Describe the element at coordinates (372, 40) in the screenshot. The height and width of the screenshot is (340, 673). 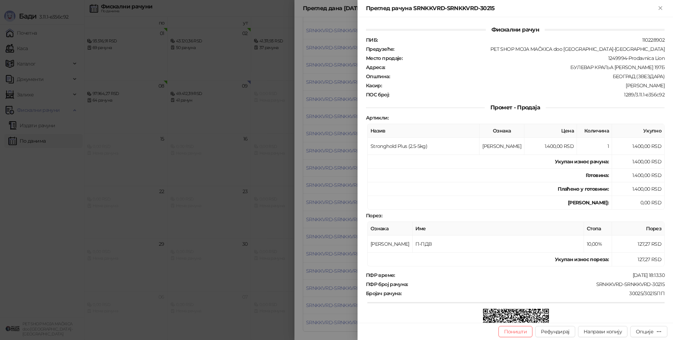
I see `strong: ПИБ :` at that location.